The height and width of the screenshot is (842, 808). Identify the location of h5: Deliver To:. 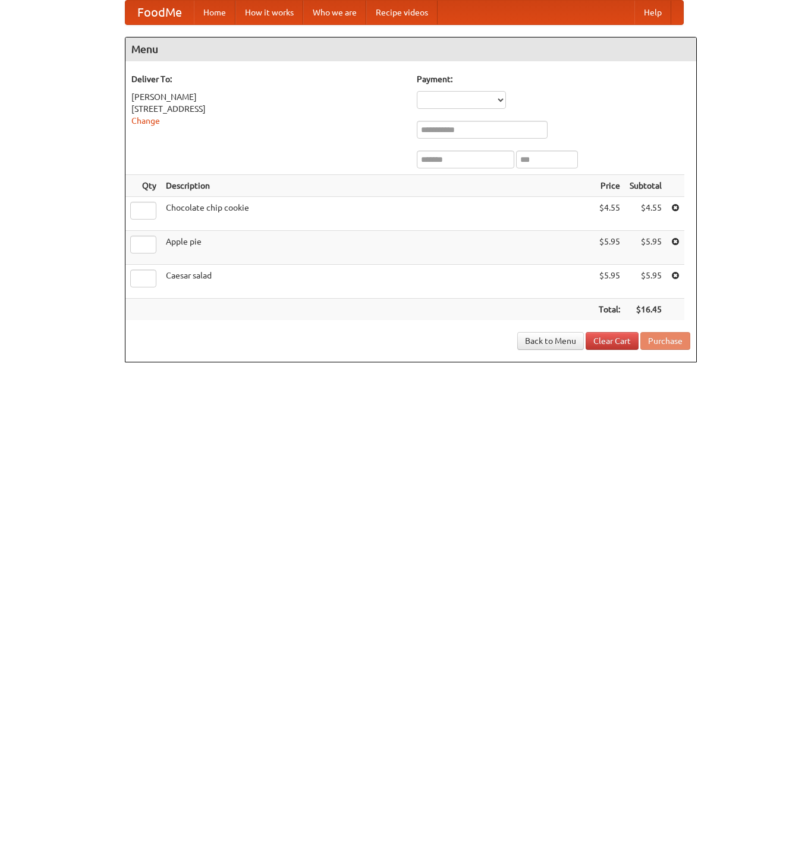
(268, 79).